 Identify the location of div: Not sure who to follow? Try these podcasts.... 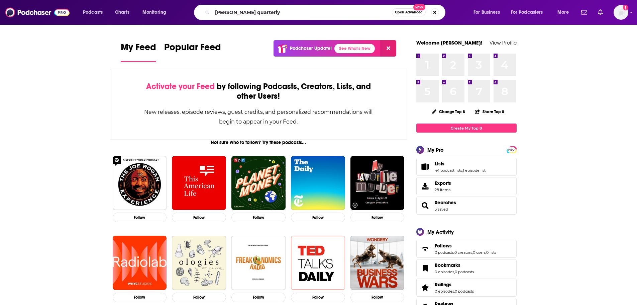
(259, 142).